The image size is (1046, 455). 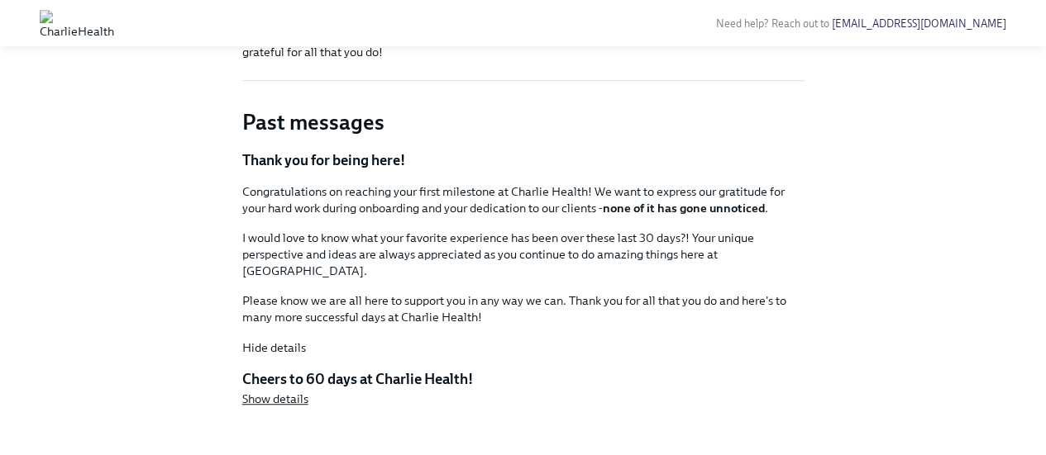 I want to click on button: Hide details, so click(x=274, y=348).